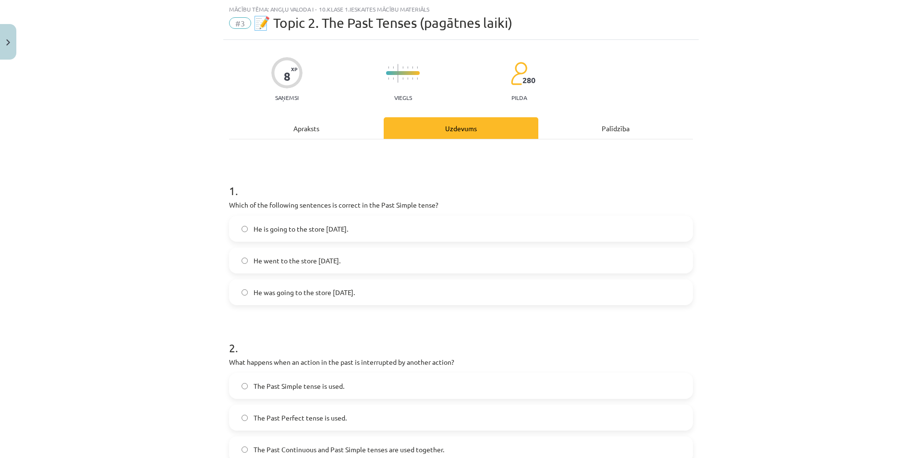 Image resolution: width=922 pixels, height=458 pixels. Describe the element at coordinates (529, 80) in the screenshot. I see `span: 280` at that location.